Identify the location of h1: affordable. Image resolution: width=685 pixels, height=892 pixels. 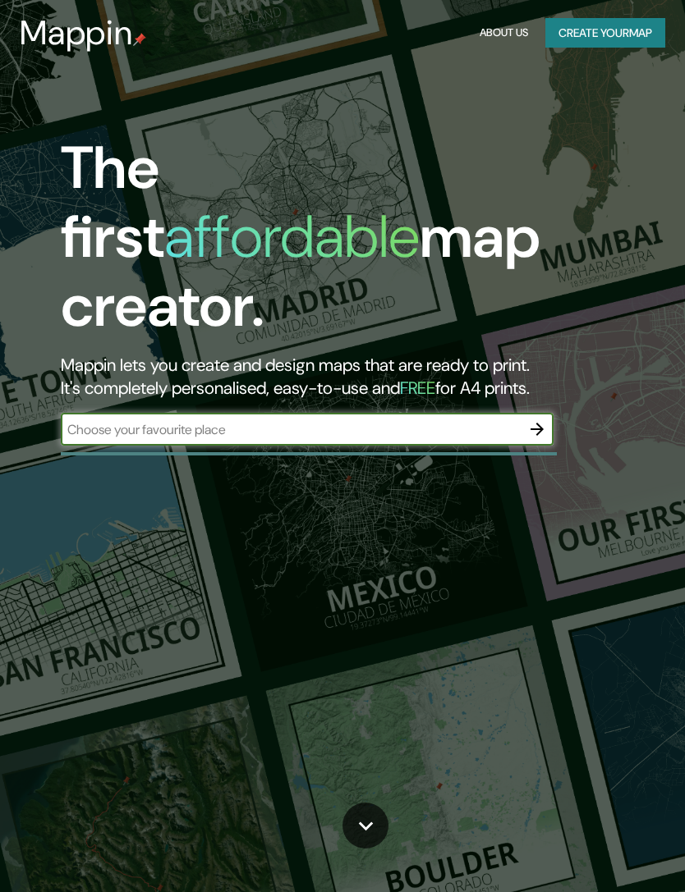
(291, 236).